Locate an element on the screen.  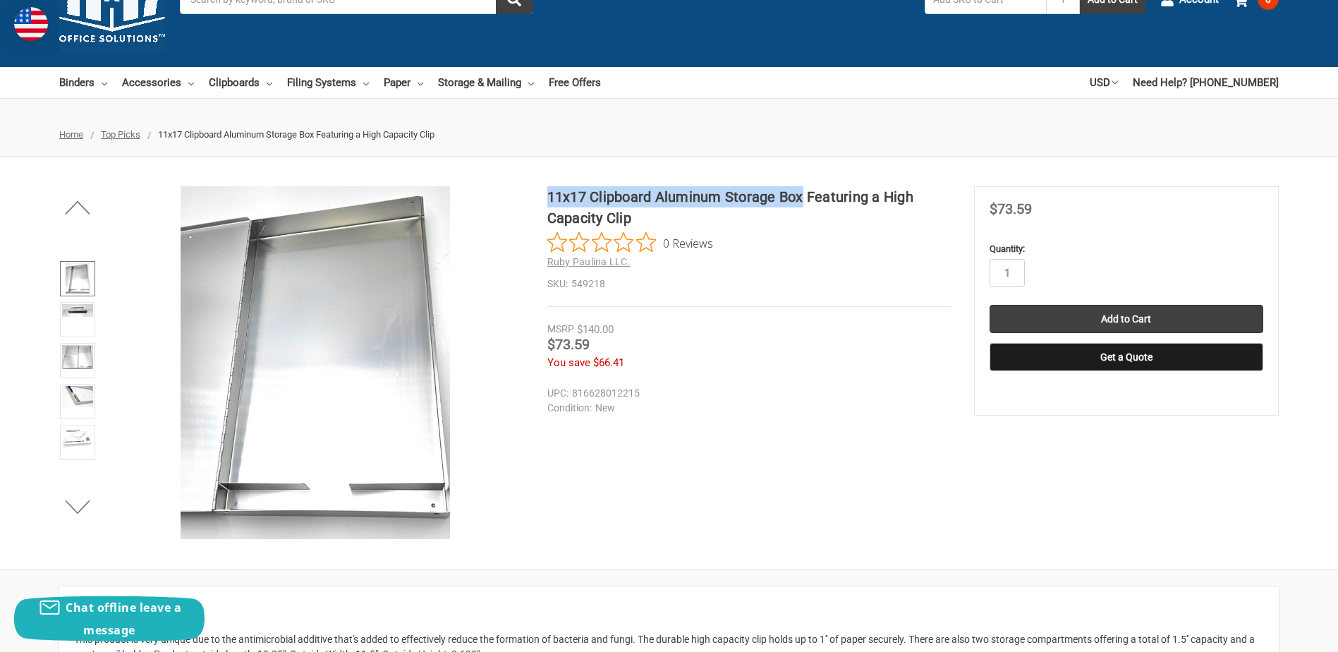
span: You save is located at coordinates (568, 363).